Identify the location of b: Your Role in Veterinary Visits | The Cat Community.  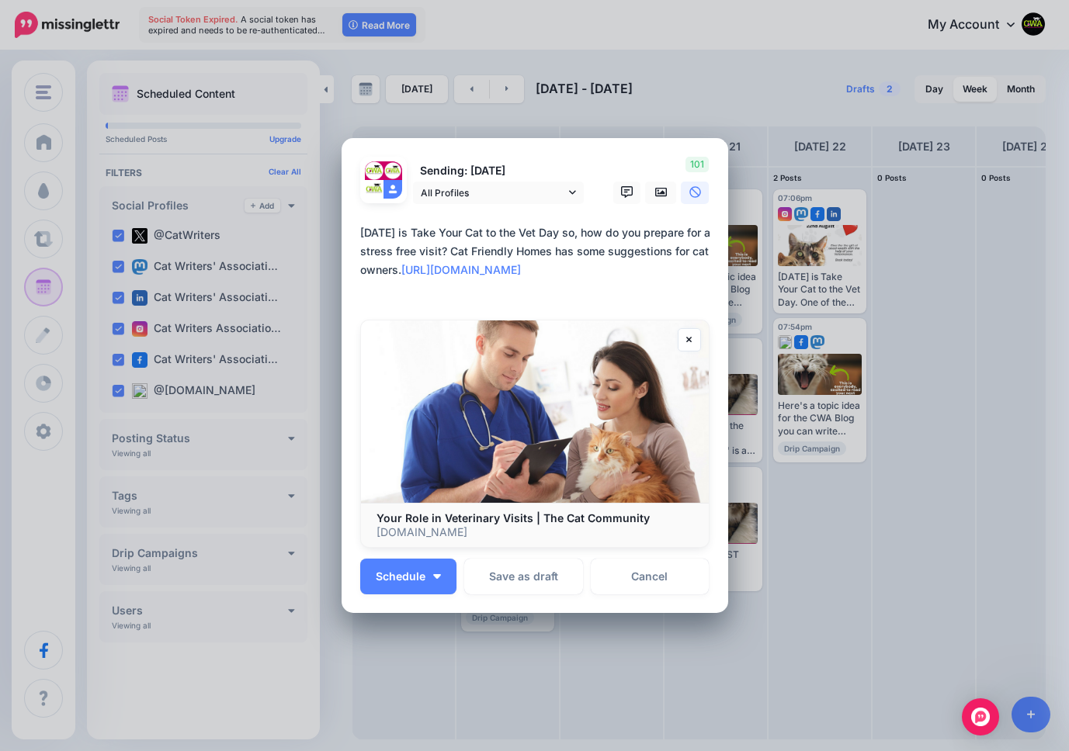
(513, 518).